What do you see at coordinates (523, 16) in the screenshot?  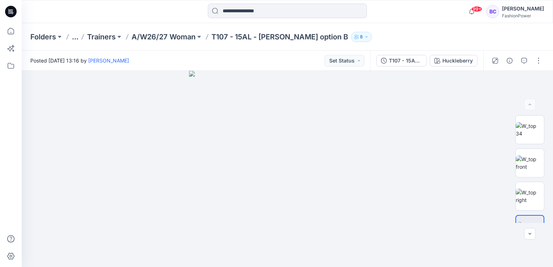 I see `div: FashionPower` at bounding box center [523, 16].